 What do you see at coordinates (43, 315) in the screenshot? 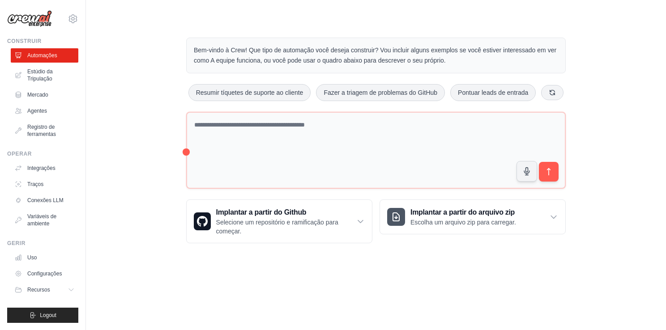
I see `button: Logout` at bounding box center [43, 315].